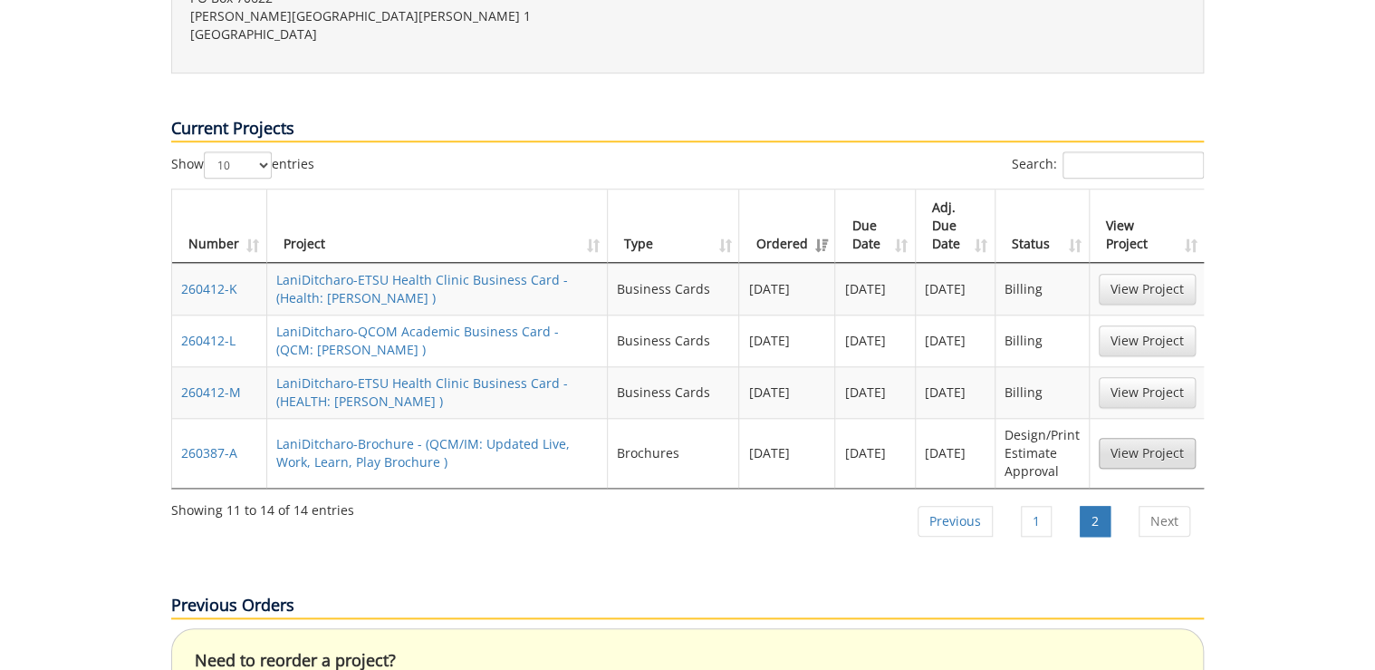 Image resolution: width=1375 pixels, height=670 pixels. Describe the element at coordinates (438, 226) in the screenshot. I see `th: Project: activate to sort column ascending` at that location.